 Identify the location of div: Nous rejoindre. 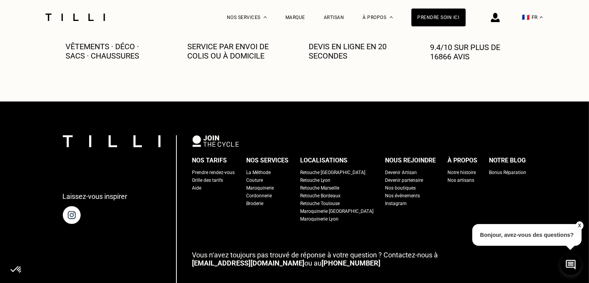
(411, 161).